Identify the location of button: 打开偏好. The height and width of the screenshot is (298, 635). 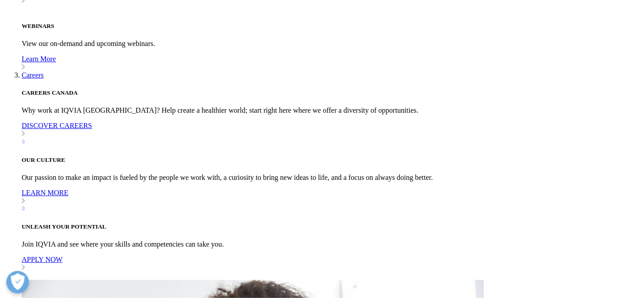
(18, 282).